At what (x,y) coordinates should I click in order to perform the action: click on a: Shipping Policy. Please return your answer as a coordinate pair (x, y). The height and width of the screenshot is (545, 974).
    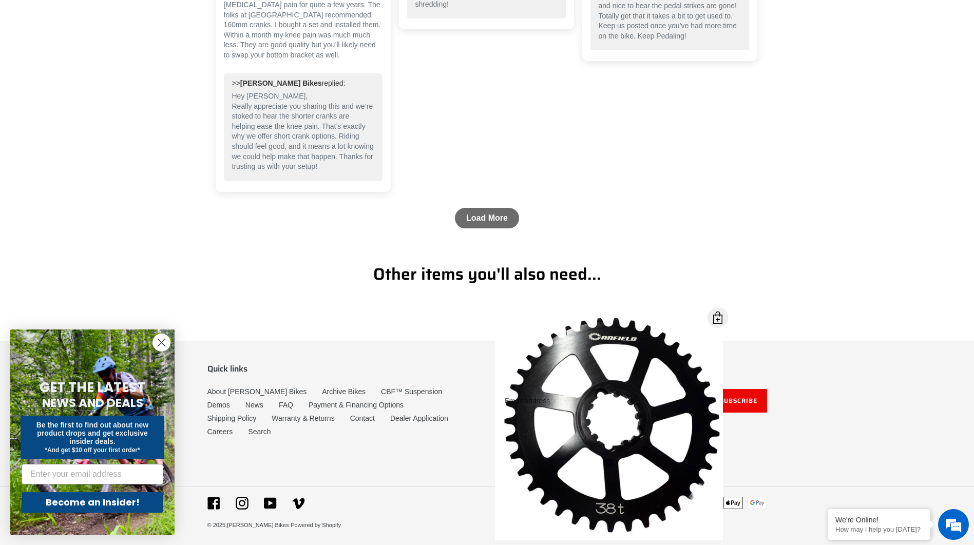
    Looking at the image, I should click on (232, 418).